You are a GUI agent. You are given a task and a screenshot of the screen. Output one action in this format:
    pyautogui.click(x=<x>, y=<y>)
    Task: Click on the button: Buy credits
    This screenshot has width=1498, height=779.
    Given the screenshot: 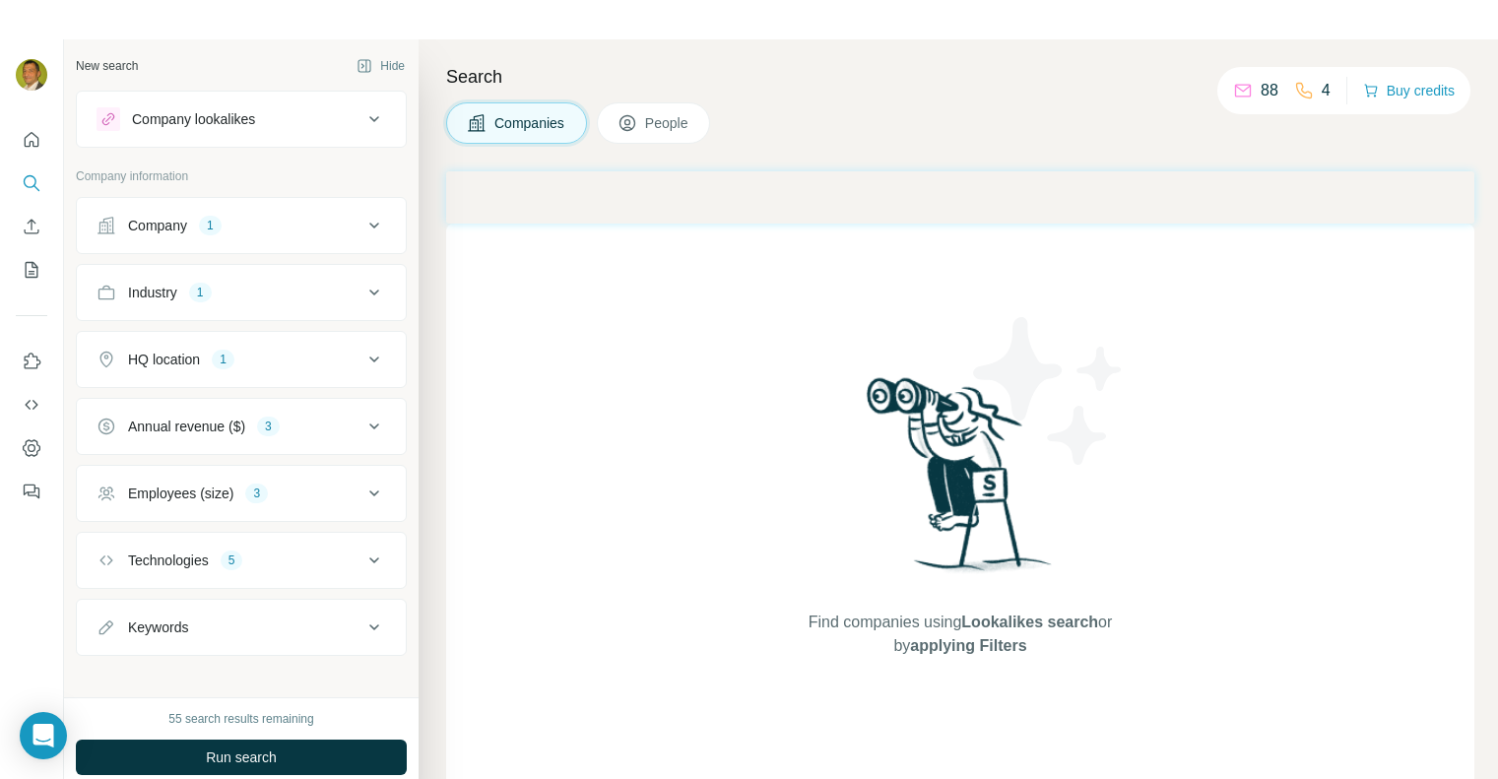 What is the action you would take?
    pyautogui.click(x=1409, y=91)
    